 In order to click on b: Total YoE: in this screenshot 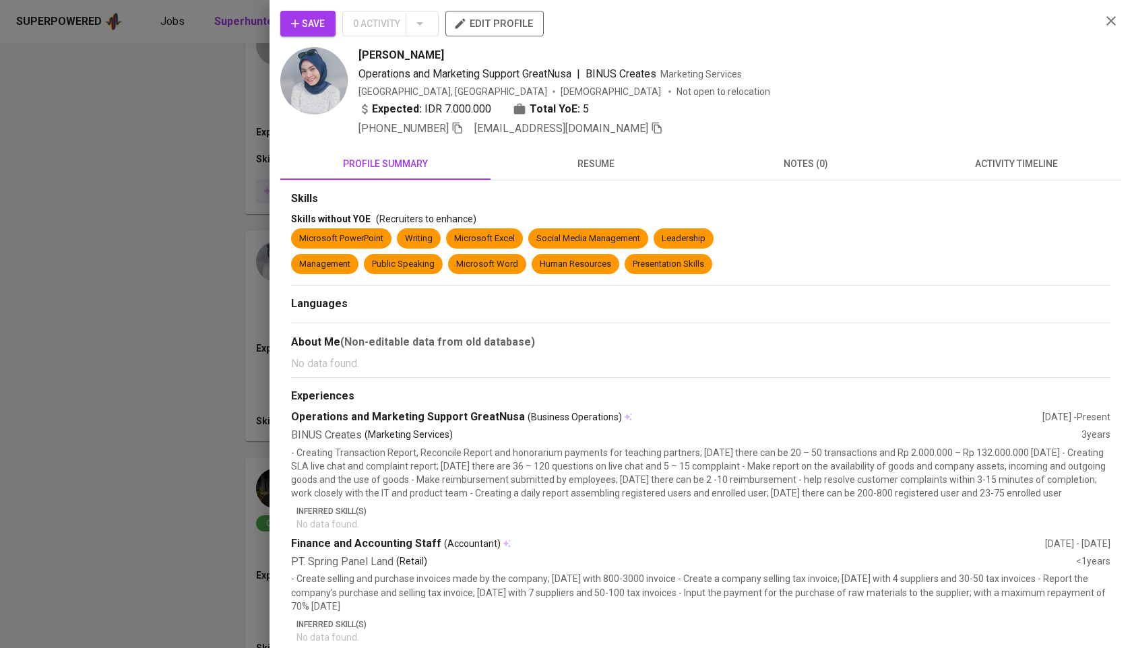, I will do `click(555, 109)`.